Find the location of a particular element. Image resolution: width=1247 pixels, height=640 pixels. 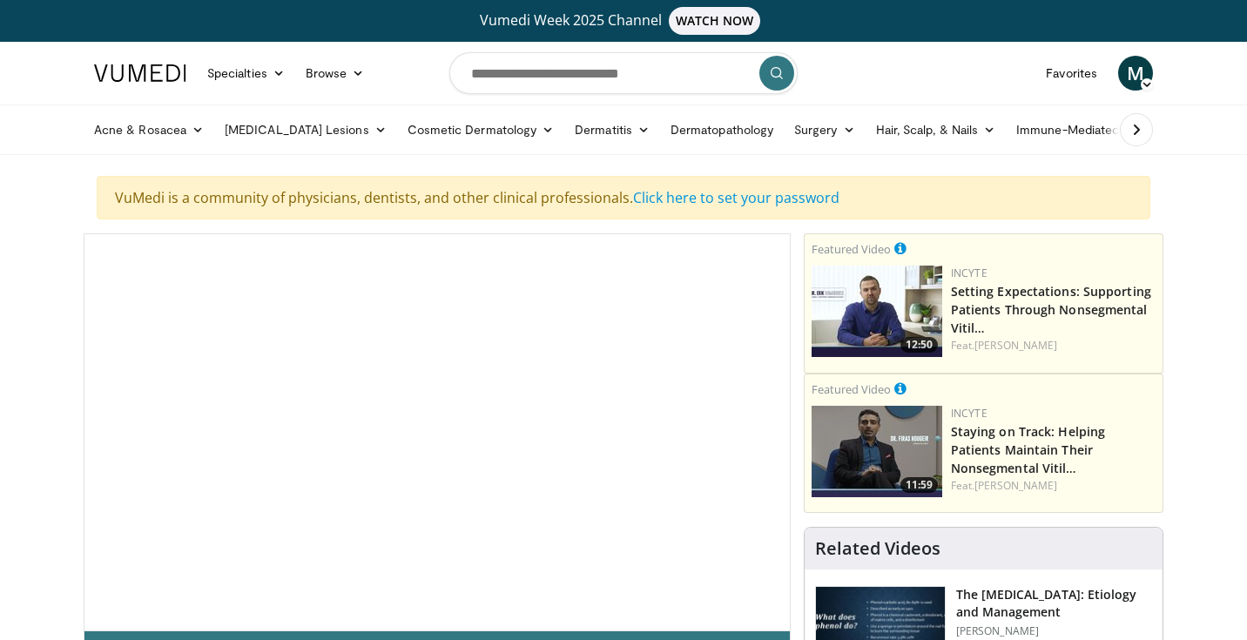

img: 98b3b5a8-6d6d-4e32-b979-fd4084b2b3f2.png.150x105_q85_crop-smart_upscale.jpg is located at coordinates (877, 311).